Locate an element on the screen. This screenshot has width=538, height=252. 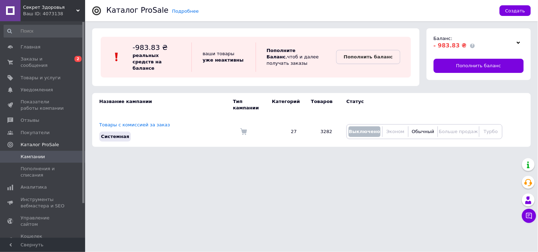
td: 3282 is located at coordinates (321, 132).